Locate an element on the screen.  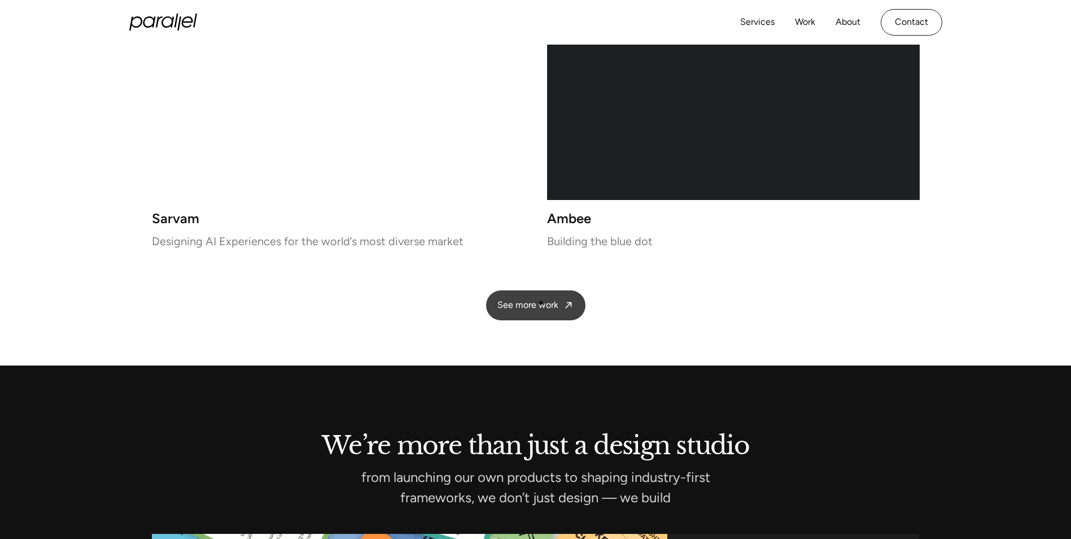
a: Services is located at coordinates (757, 22).